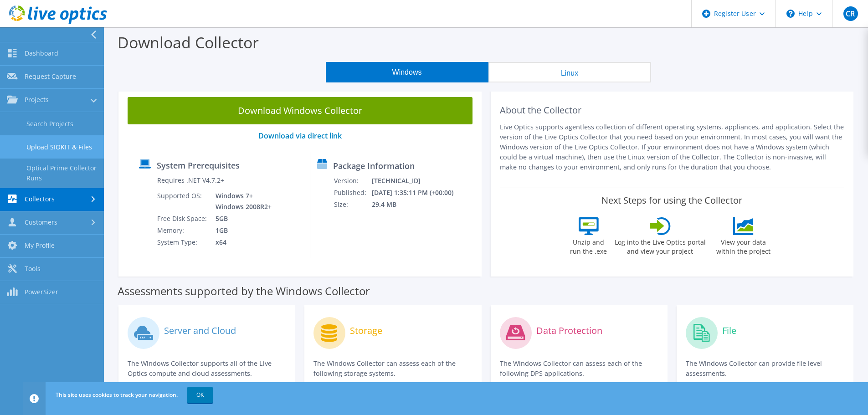 This screenshot has width=868, height=415. I want to click on td: Version:, so click(352, 181).